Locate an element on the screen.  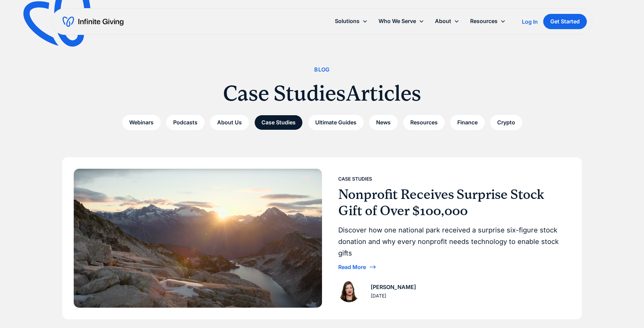
h1: Articles is located at coordinates (383, 93).